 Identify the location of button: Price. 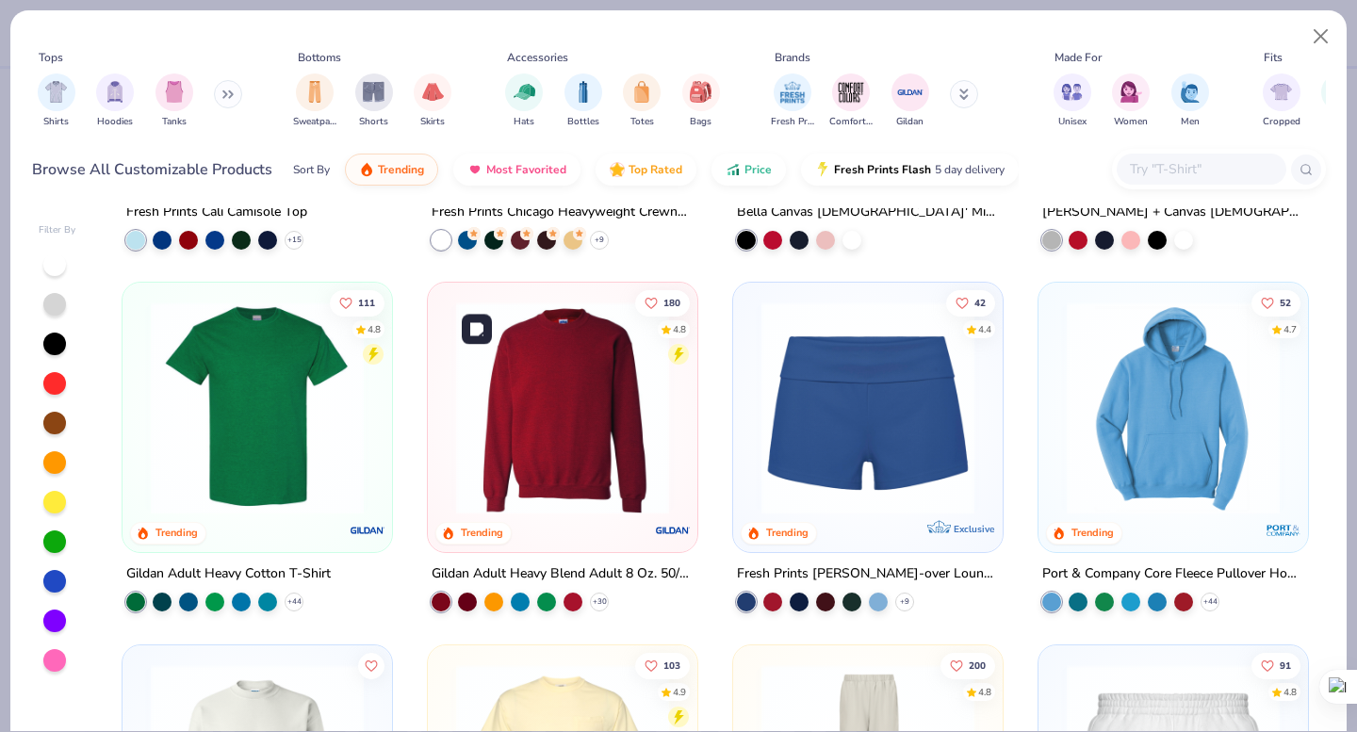
(748, 170).